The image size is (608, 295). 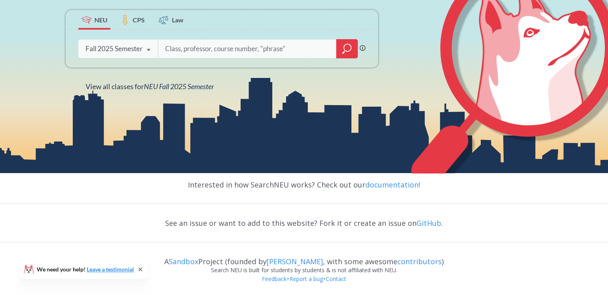 I want to click on div: magnifying glass, so click(x=347, y=49).